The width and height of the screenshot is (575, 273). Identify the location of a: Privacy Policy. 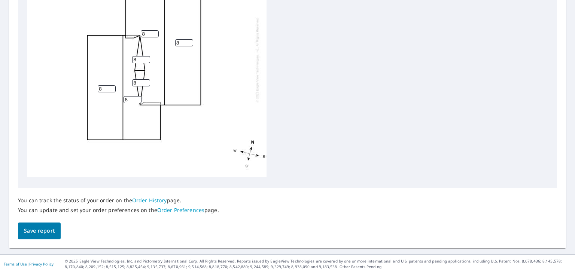
(41, 264).